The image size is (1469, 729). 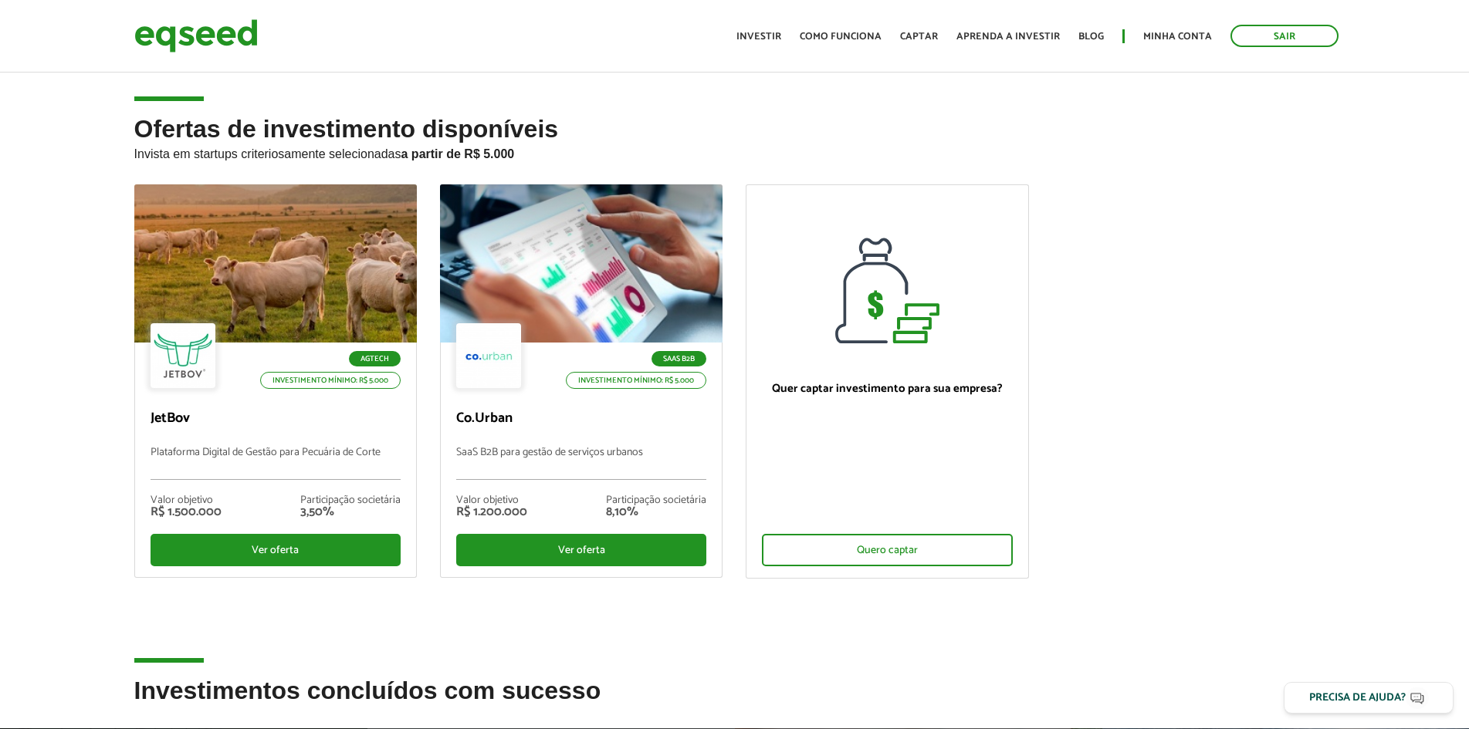 What do you see at coordinates (759, 36) in the screenshot?
I see `a: Investir` at bounding box center [759, 36].